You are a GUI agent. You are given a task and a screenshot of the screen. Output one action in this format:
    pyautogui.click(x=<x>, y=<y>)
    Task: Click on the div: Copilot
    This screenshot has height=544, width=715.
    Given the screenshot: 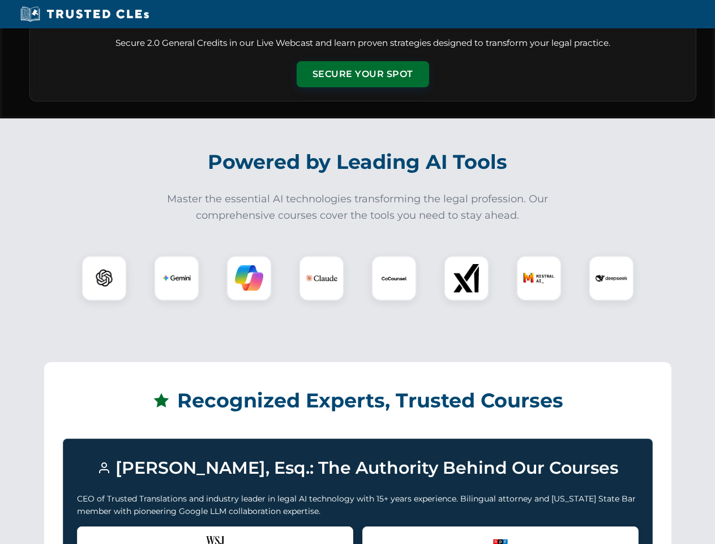 What is the action you would take?
    pyautogui.click(x=249, y=278)
    